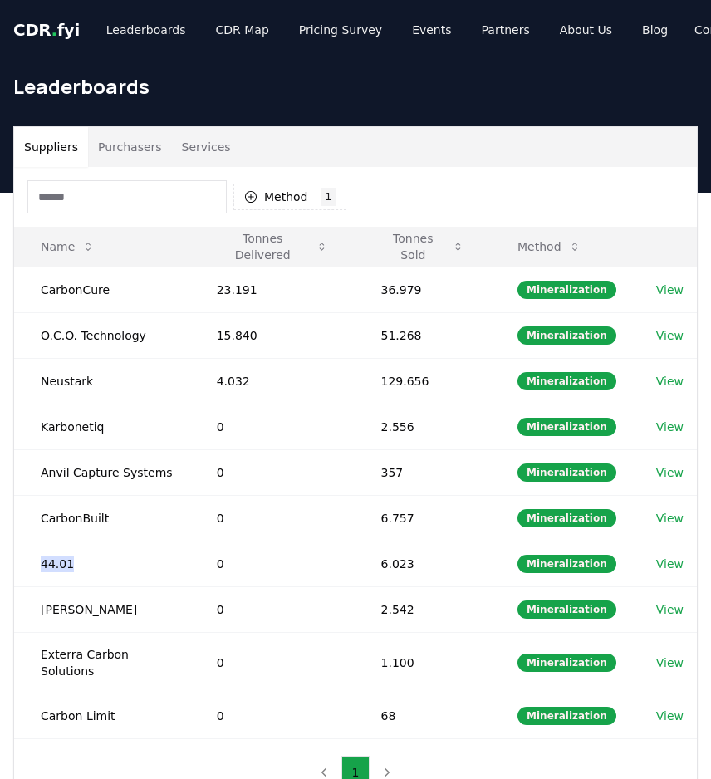 The height and width of the screenshot is (779, 711). I want to click on button: Suppliers, so click(51, 147).